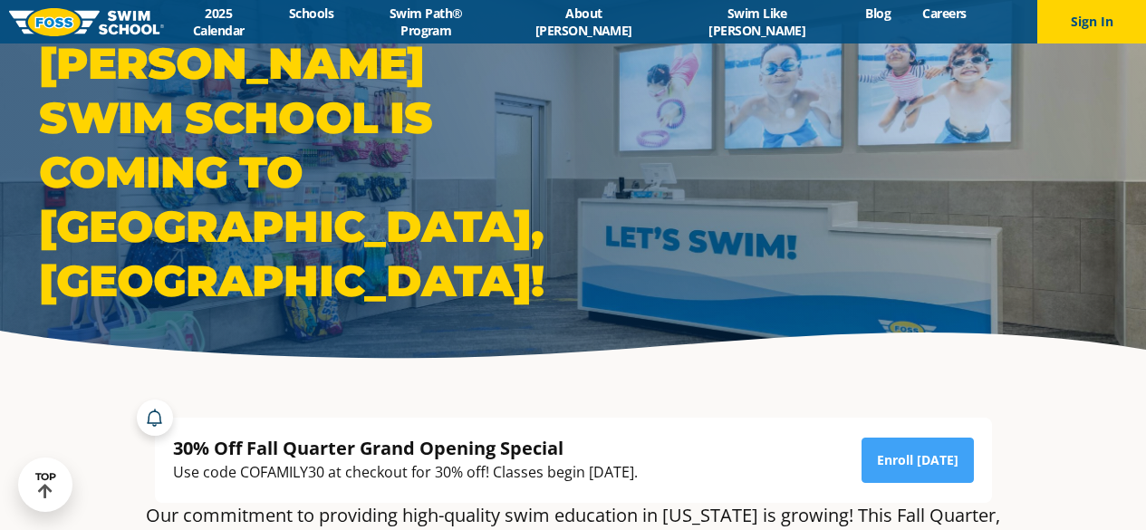 This screenshot has height=530, width=1146. I want to click on a: Blog, so click(878, 13).